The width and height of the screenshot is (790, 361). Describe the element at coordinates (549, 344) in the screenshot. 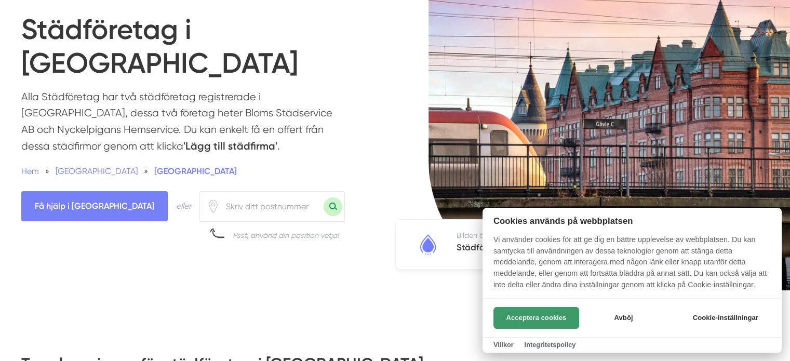

I see `a: Integritetspolicy` at that location.